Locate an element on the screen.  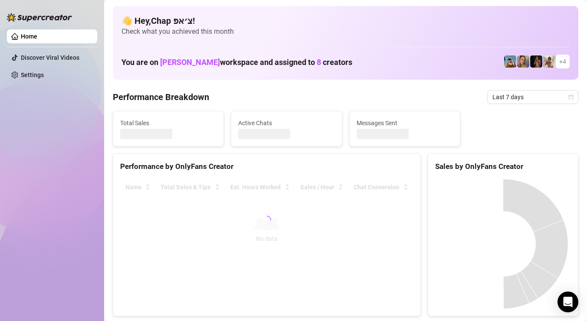
img: Green is located at coordinates (549, 62).